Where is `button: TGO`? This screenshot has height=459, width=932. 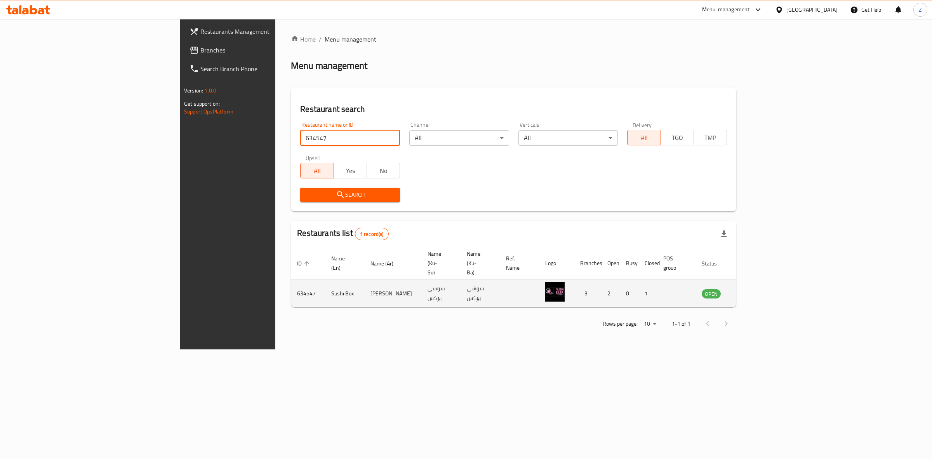
button: TGO is located at coordinates (678, 138).